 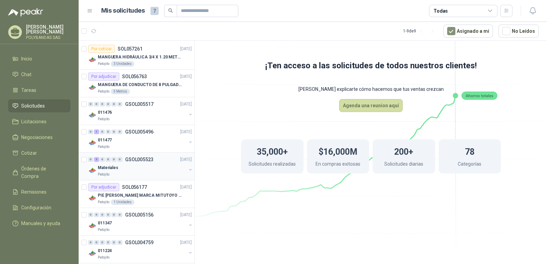 I want to click on a: Tareas, so click(x=39, y=90).